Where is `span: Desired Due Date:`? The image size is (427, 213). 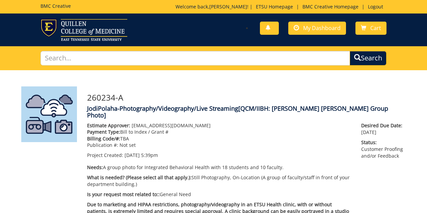
span: Desired Due Date: is located at coordinates (384, 126).